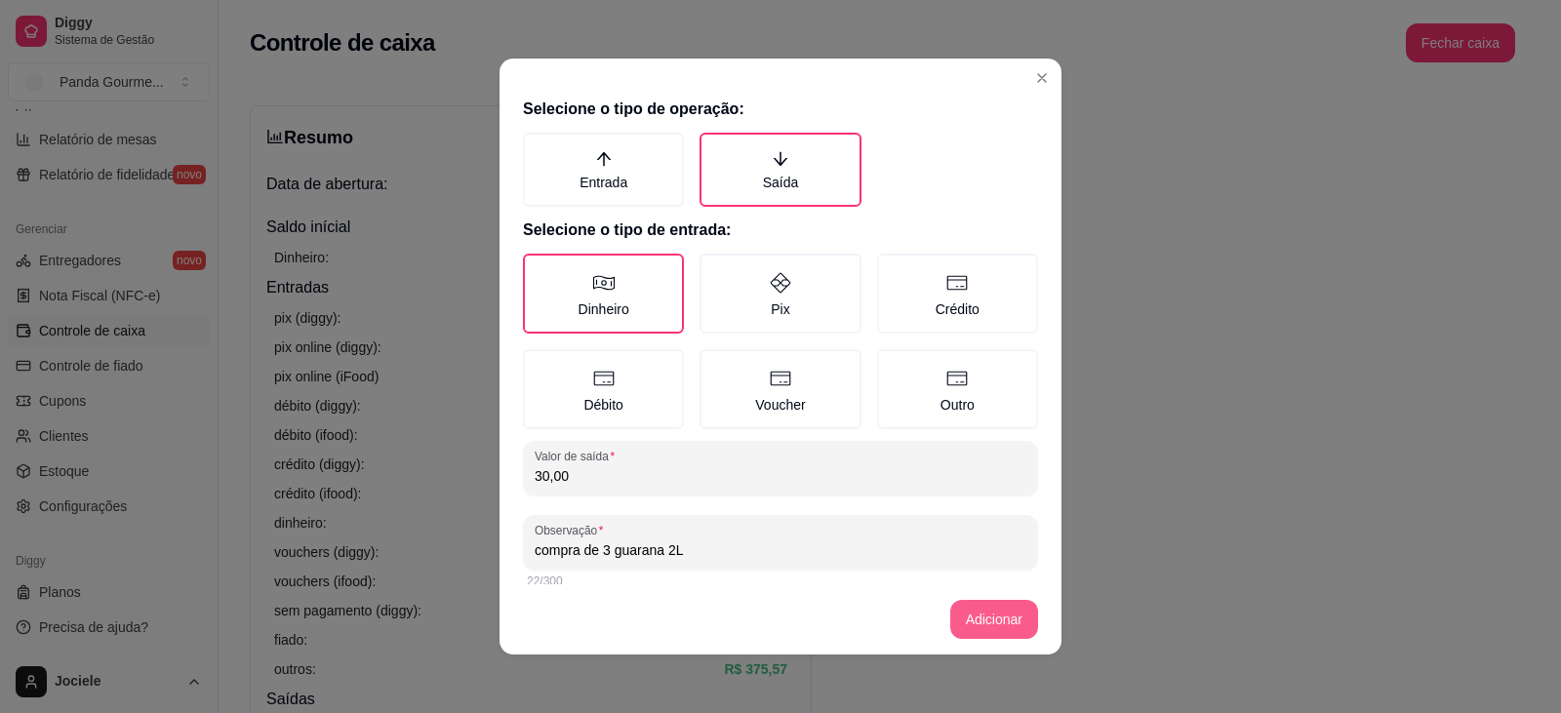 This screenshot has height=713, width=1561. Describe the element at coordinates (957, 389) in the screenshot. I see `label: Outro` at that location.